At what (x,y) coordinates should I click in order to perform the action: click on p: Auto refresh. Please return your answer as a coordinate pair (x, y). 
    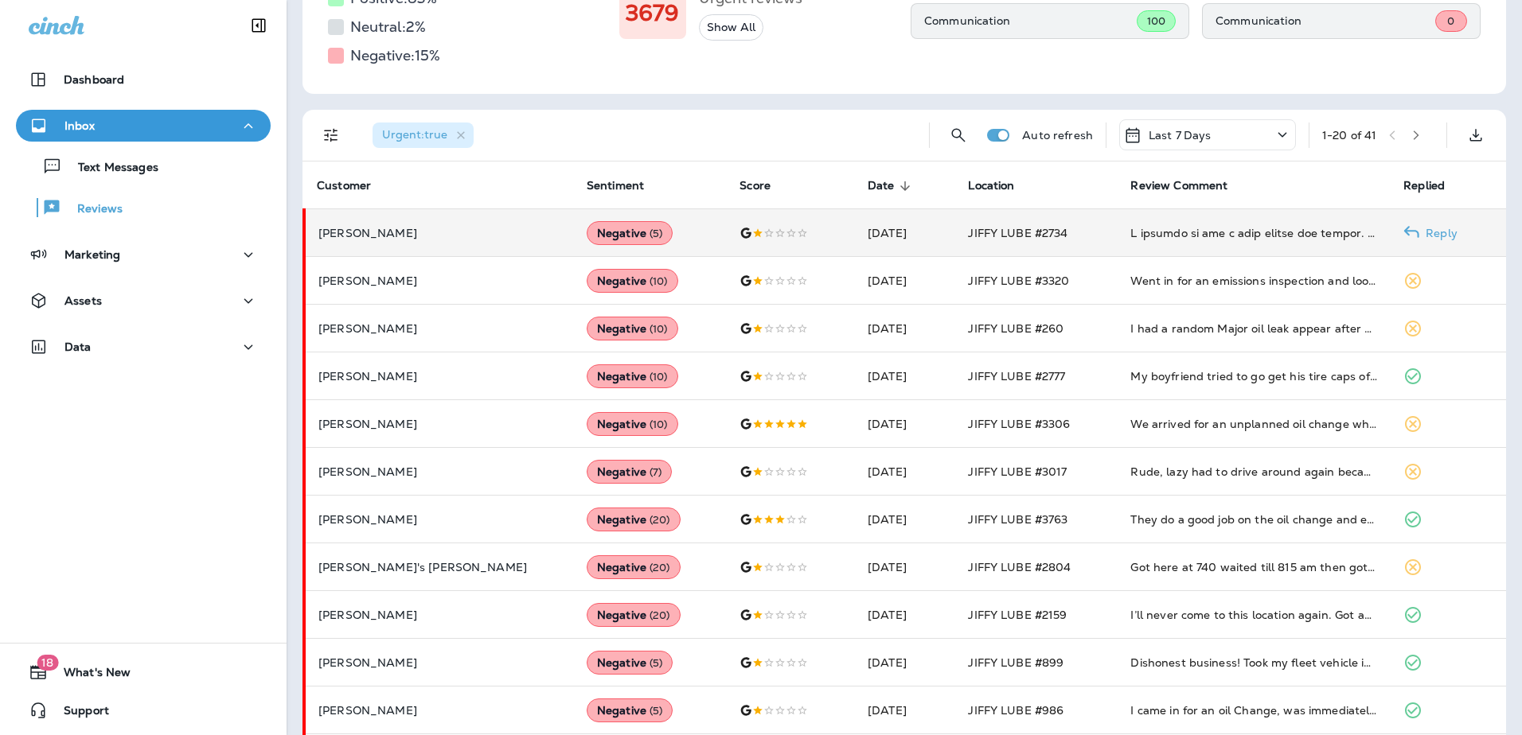
    Looking at the image, I should click on (1057, 135).